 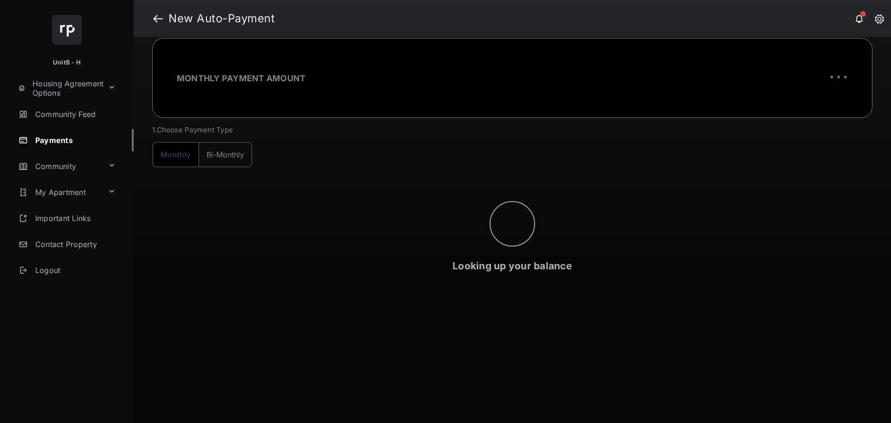 What do you see at coordinates (74, 244) in the screenshot?
I see `a: Contact Property` at bounding box center [74, 244].